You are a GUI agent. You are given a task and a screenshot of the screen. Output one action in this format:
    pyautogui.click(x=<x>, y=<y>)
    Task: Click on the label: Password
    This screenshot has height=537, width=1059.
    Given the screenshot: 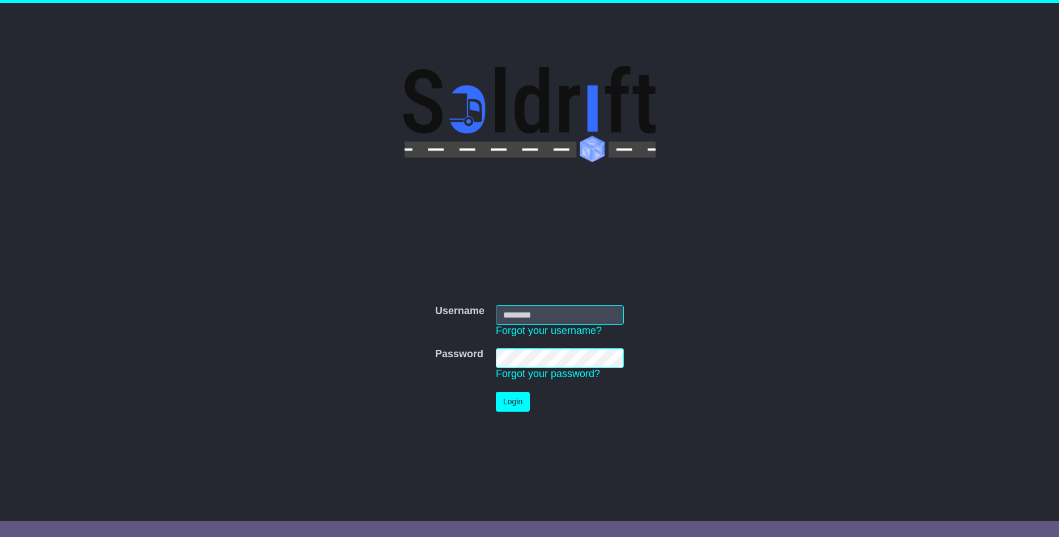 What is the action you would take?
    pyautogui.click(x=459, y=354)
    